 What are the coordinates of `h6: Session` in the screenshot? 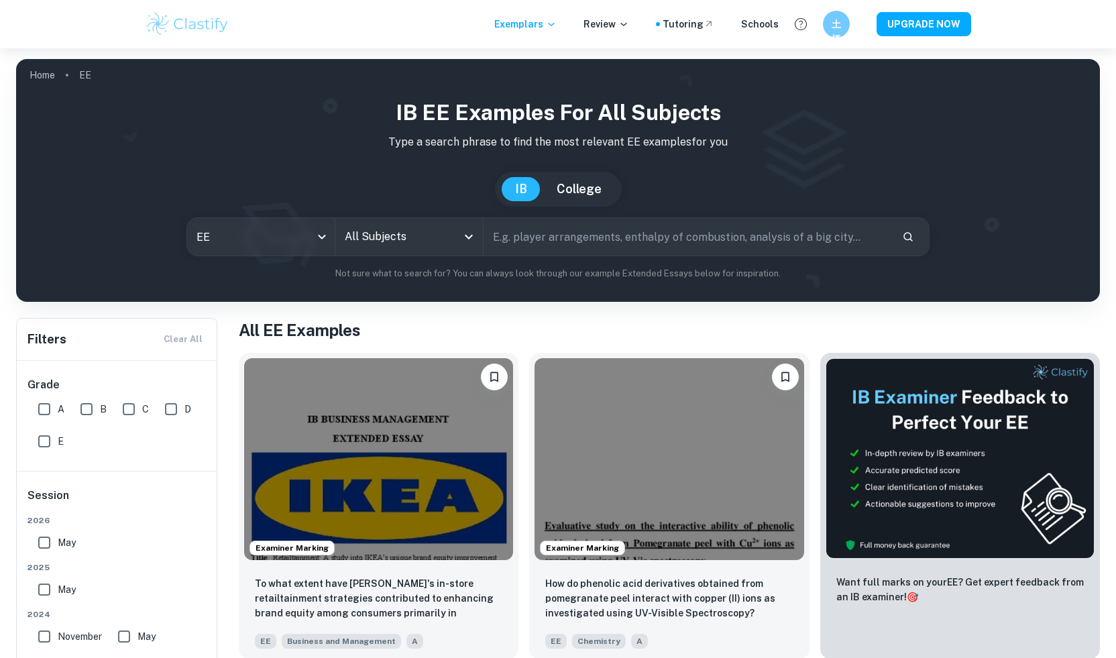 It's located at (117, 501).